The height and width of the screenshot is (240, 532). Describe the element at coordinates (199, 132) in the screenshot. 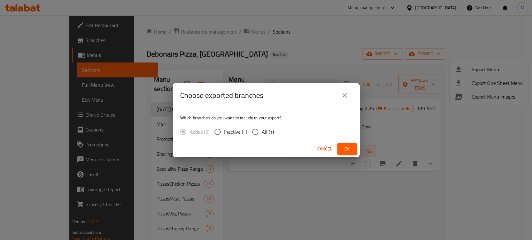

I see `span: Active (0)` at that location.